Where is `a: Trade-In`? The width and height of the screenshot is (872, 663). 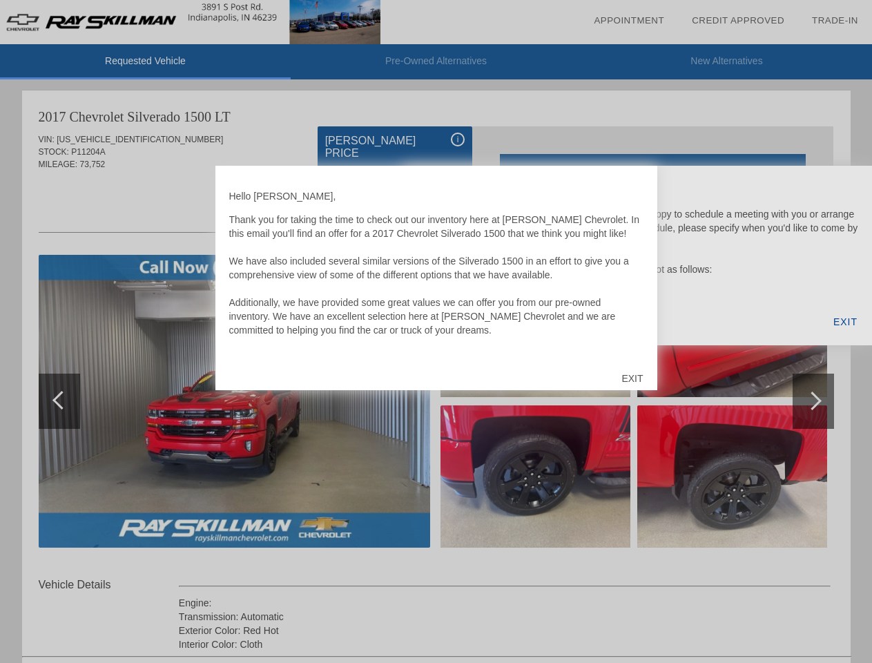
a: Trade-In is located at coordinates (835, 20).